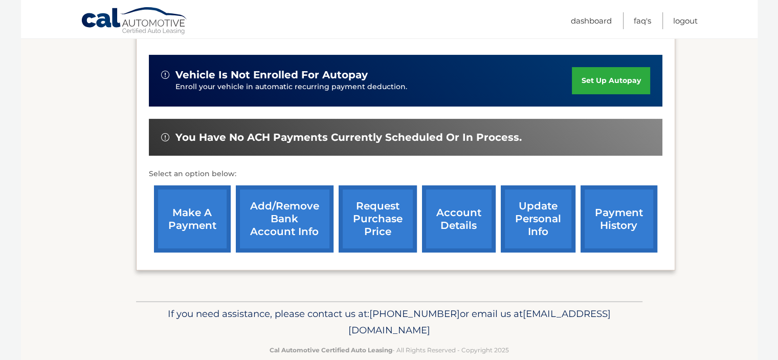  Describe the element at coordinates (284, 218) in the screenshot. I see `a: Add/Remove bank account info` at that location.